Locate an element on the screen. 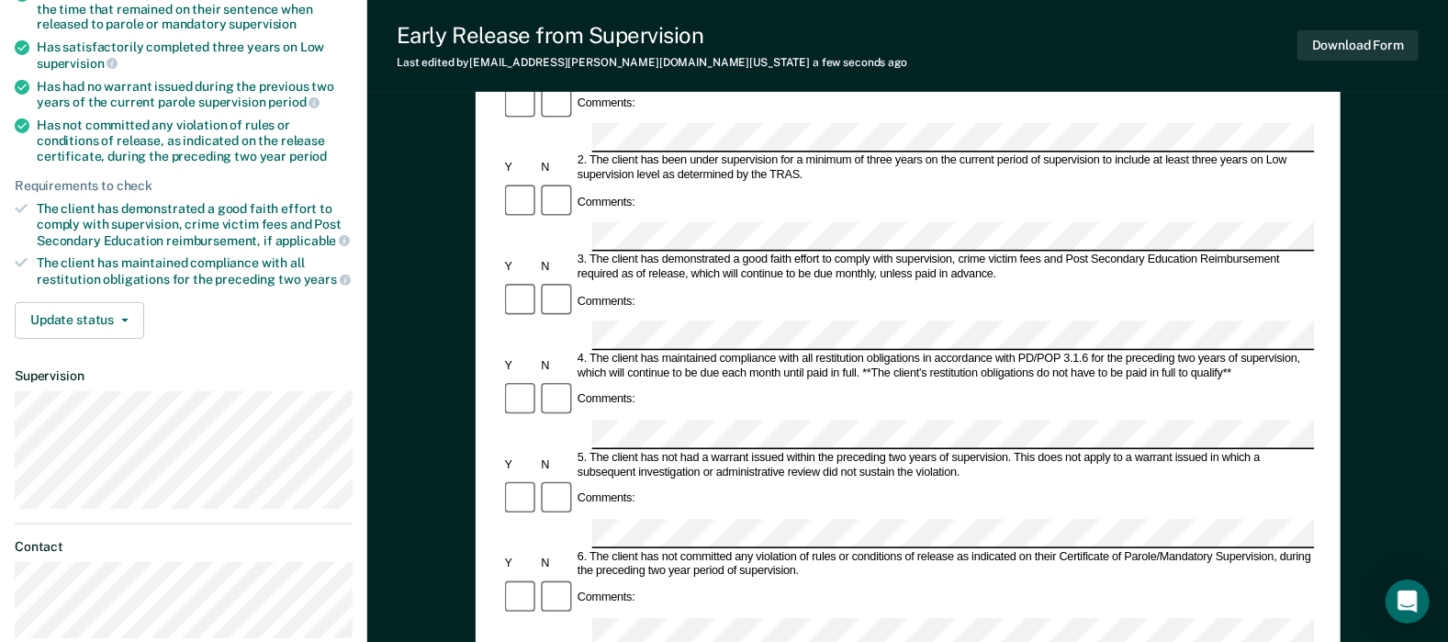 This screenshot has width=1448, height=642. span: applicable is located at coordinates (312, 241).